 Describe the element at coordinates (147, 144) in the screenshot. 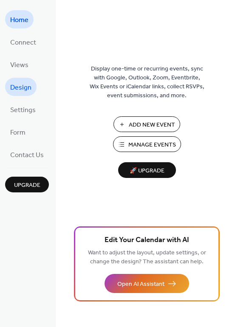

I see `button: Manage Events` at that location.